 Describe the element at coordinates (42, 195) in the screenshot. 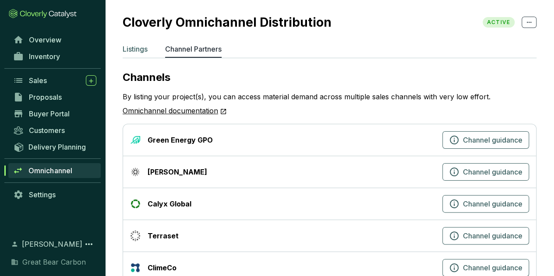

I see `span: Settings` at that location.